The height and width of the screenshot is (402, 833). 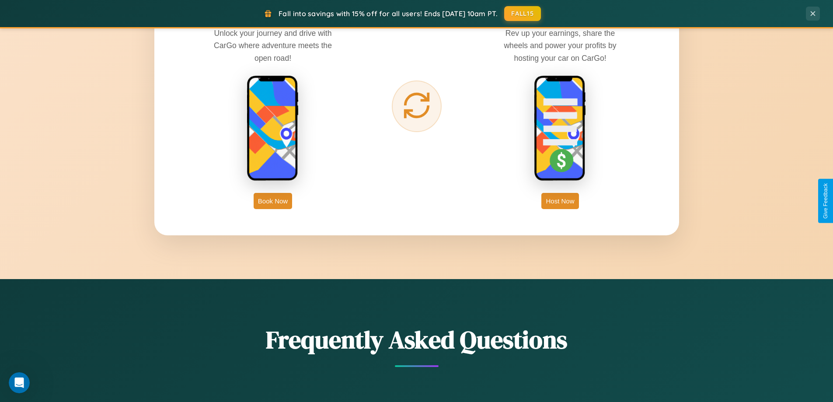 I want to click on button: Book Now, so click(x=273, y=201).